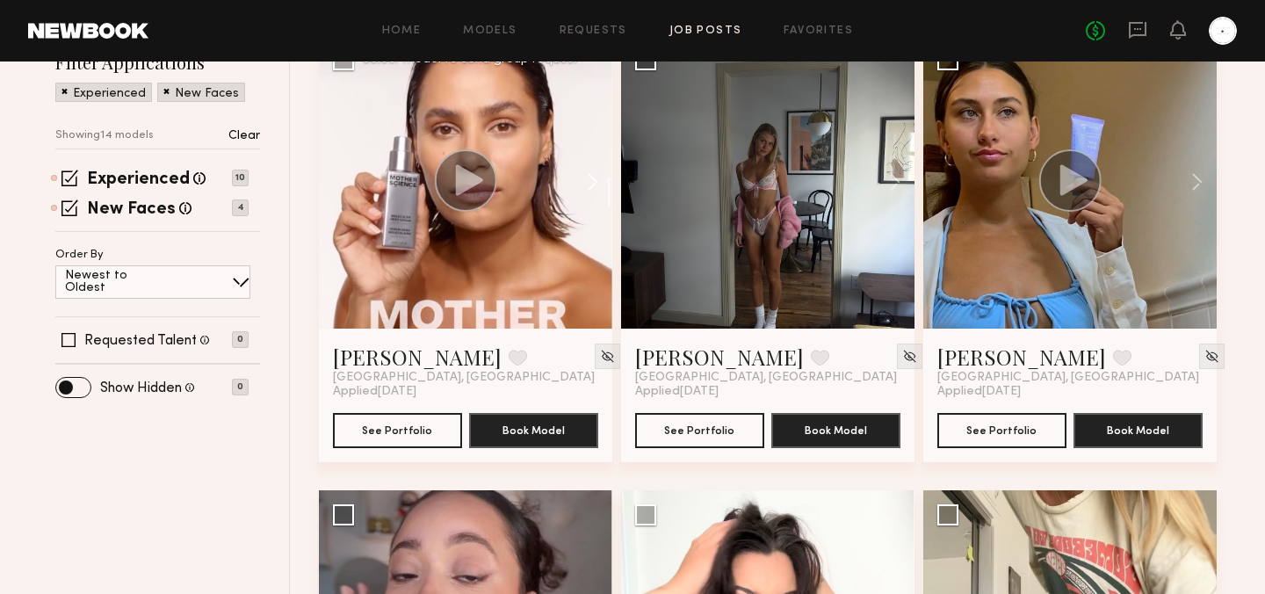 This screenshot has width=1265, height=594. I want to click on a: Requests, so click(593, 31).